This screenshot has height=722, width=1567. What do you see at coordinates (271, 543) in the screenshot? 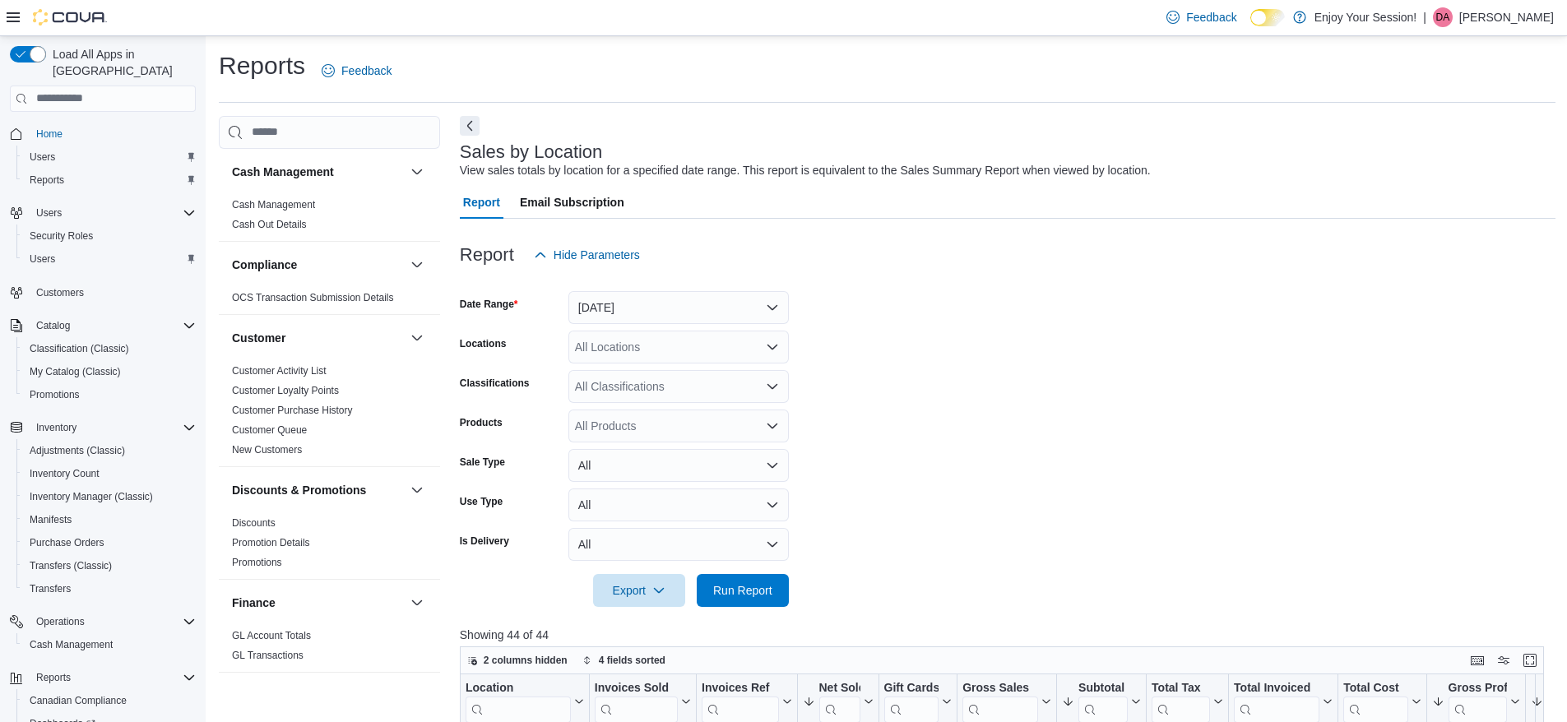
I see `a: Promotion Details` at bounding box center [271, 543].